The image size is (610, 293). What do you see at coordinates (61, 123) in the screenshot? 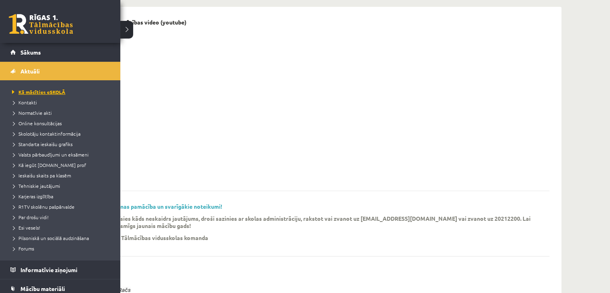
I see `a: Online konsultācijas` at bounding box center [61, 123].